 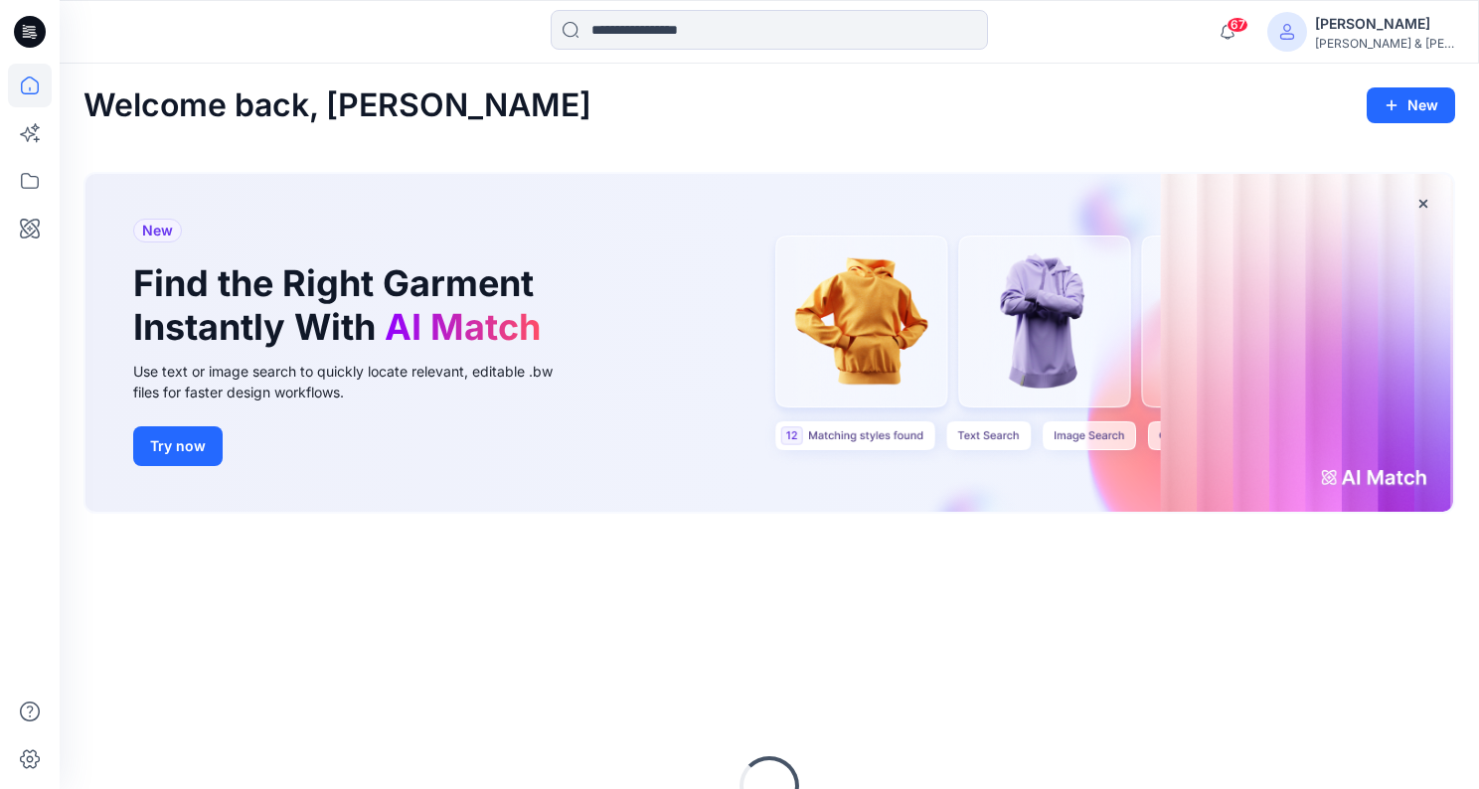 I want to click on div: Use text or image search to quickly locate relevant, editable .bw files for faster design workflows., so click(x=357, y=382).